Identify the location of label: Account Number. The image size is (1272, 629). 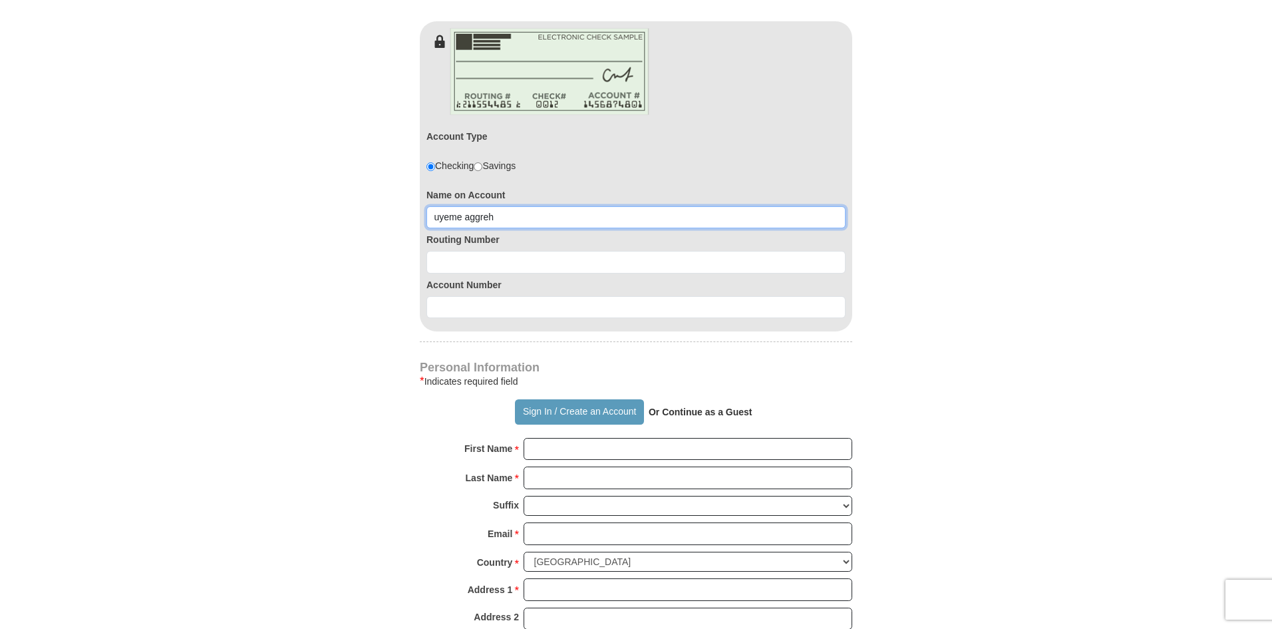
(636, 285).